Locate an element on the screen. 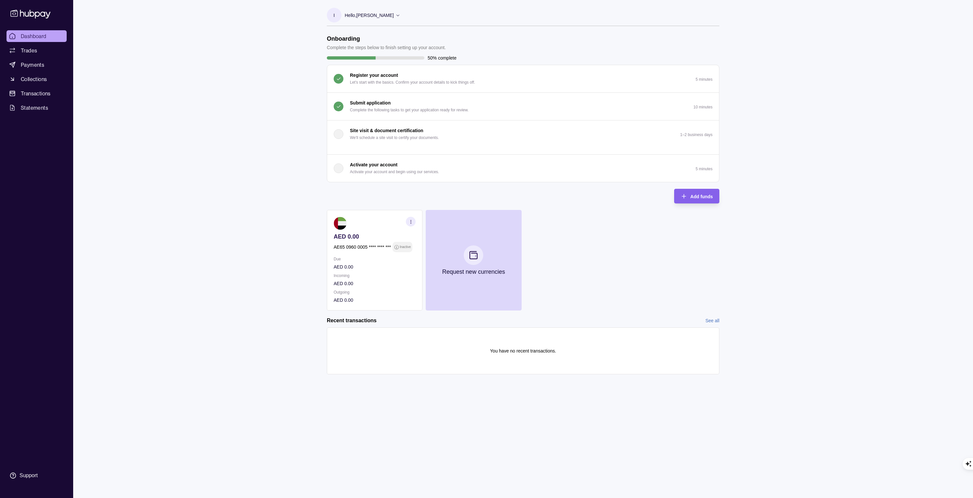 This screenshot has width=973, height=498. a: Dashboard is located at coordinates (36, 36).